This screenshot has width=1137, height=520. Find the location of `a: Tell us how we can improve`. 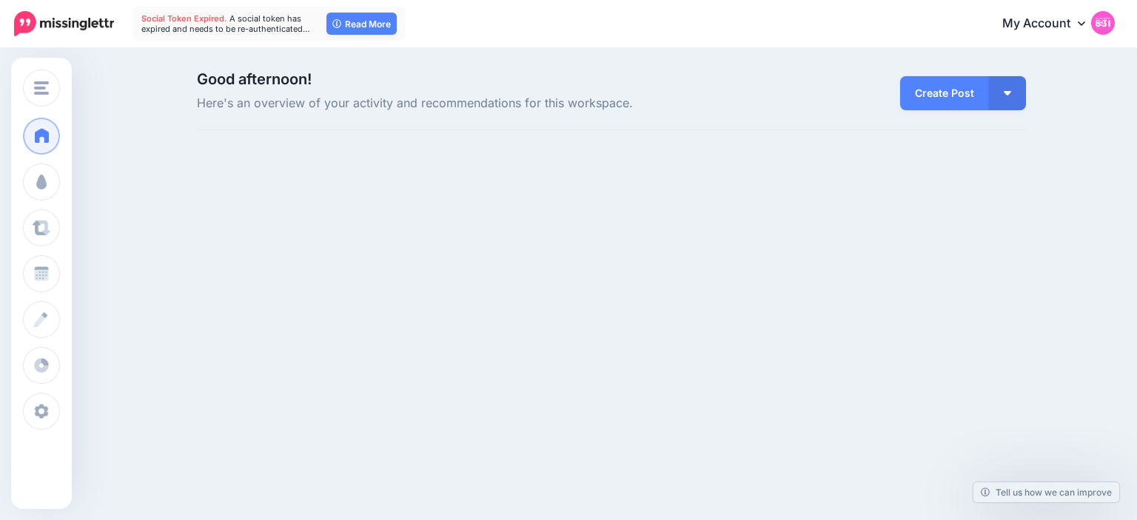

a: Tell us how we can improve is located at coordinates (1046, 492).